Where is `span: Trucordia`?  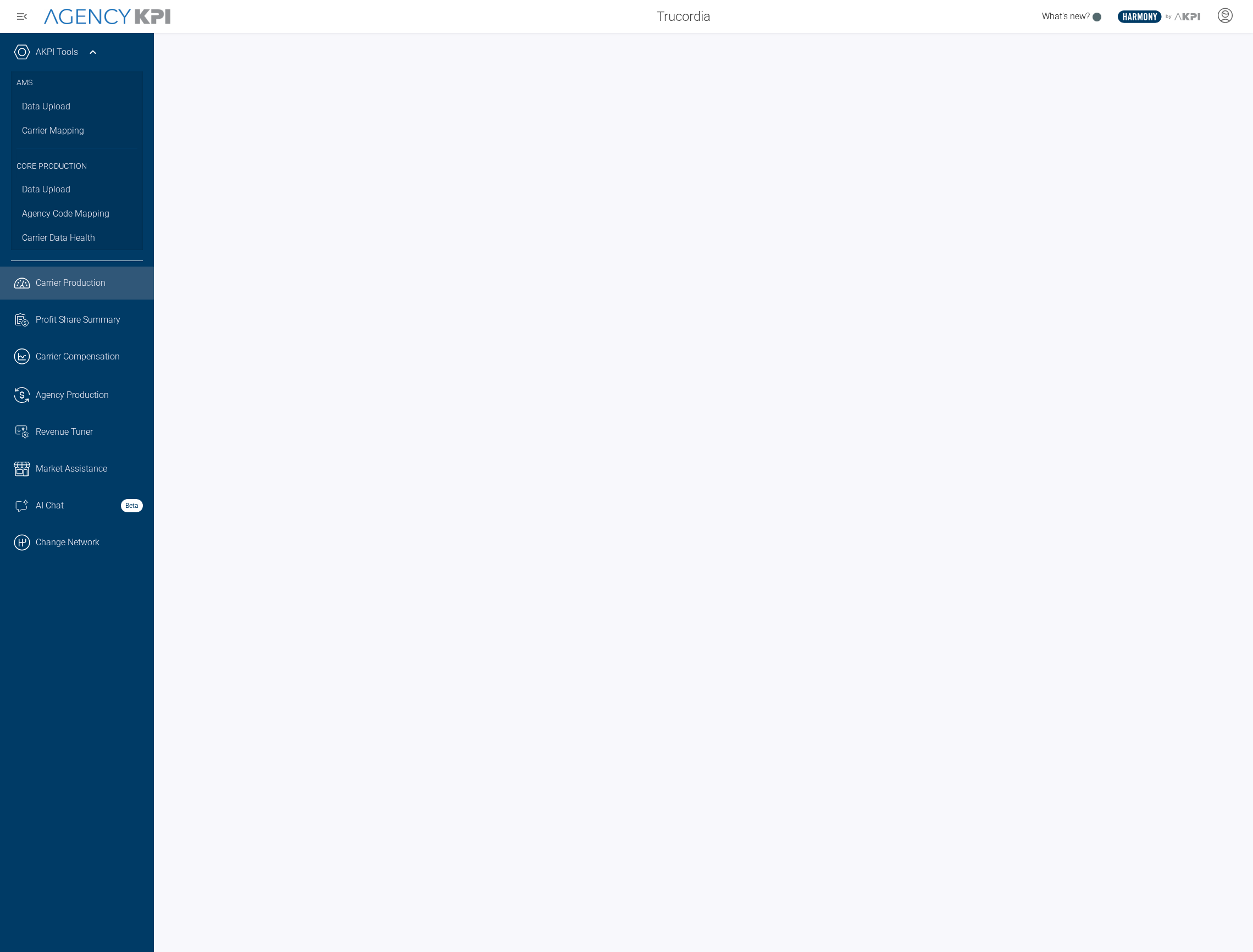 span: Trucordia is located at coordinates (684, 17).